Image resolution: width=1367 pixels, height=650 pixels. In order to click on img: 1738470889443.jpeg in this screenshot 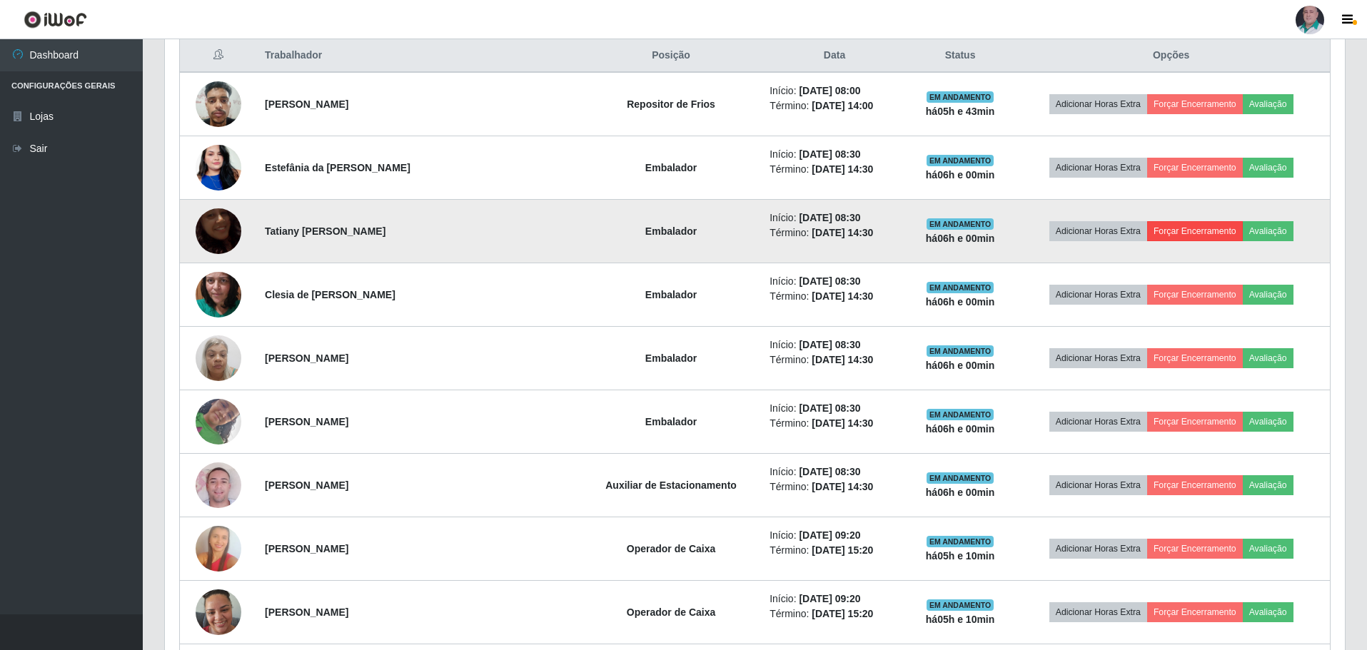, I will do `click(218, 485)`.